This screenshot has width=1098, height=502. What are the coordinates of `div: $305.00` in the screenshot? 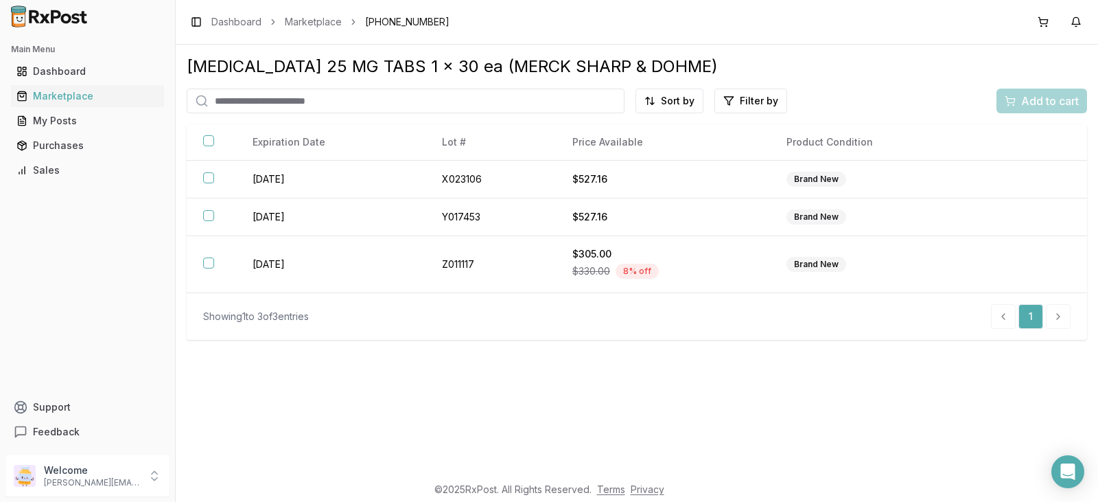 It's located at (663, 254).